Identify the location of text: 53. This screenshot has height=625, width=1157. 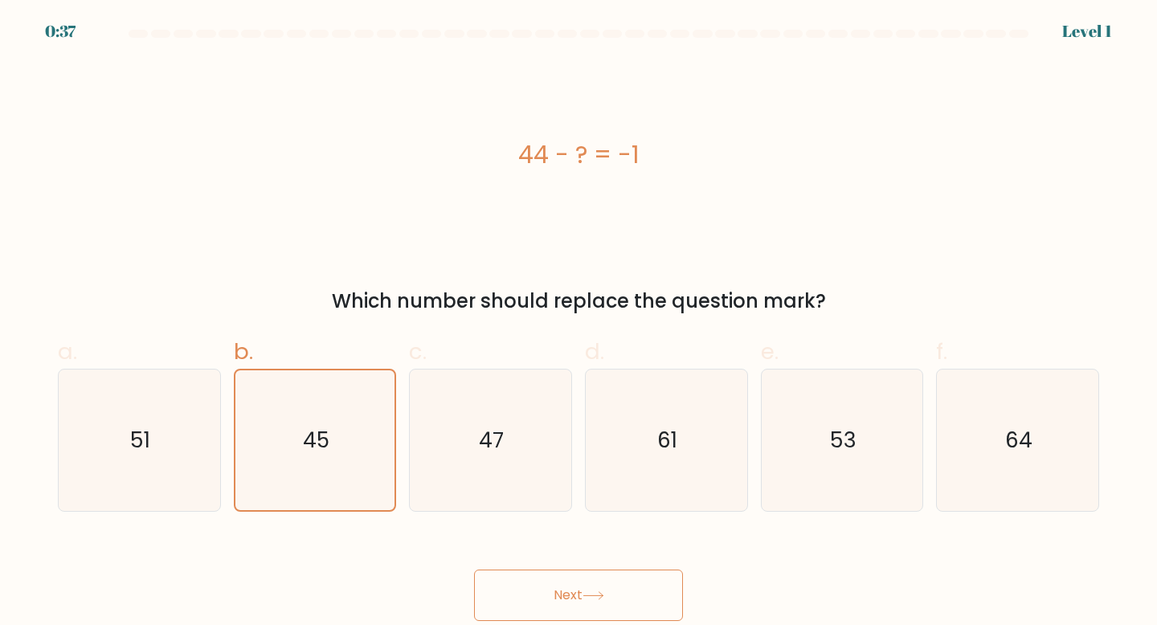
(843, 440).